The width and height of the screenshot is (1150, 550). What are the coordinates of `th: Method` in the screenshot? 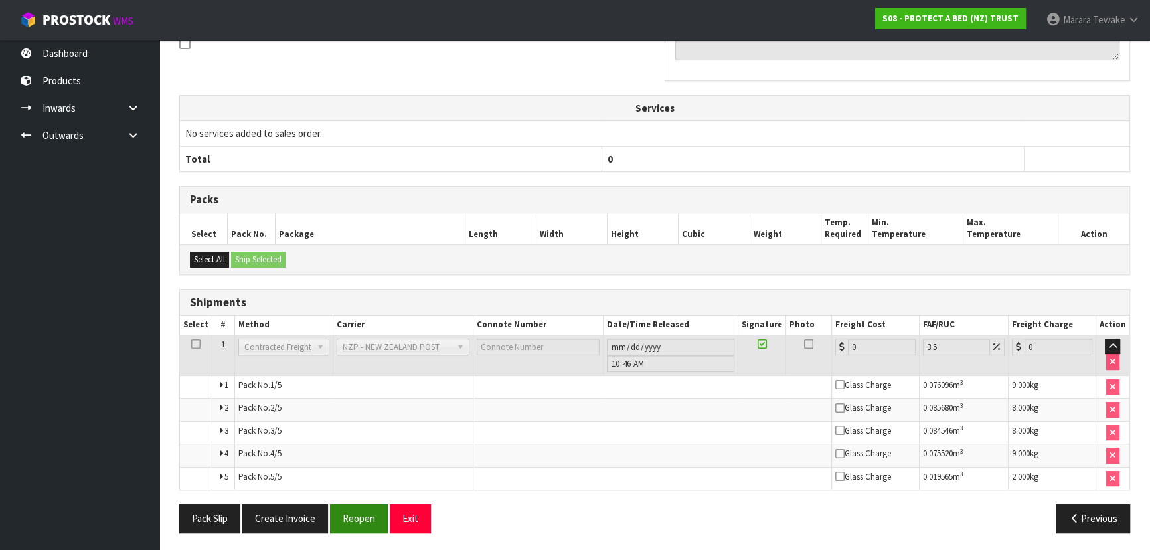 It's located at (283, 325).